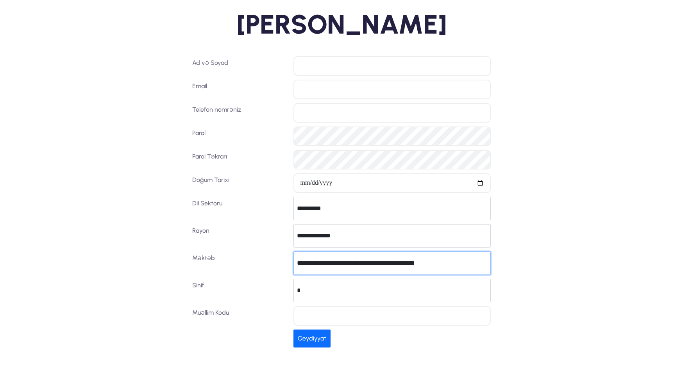  Describe the element at coordinates (240, 236) in the screenshot. I see `label: Rayon` at that location.